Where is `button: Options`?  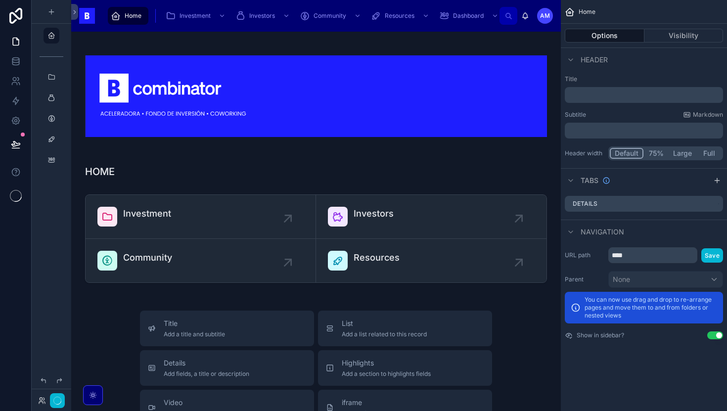 button: Options is located at coordinates (605, 36).